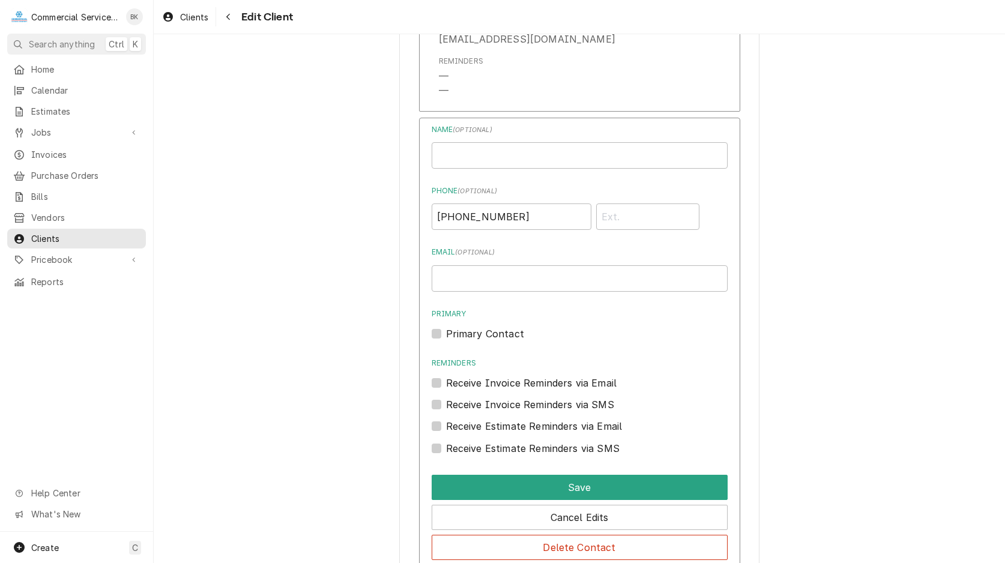 The height and width of the screenshot is (563, 1005). Describe the element at coordinates (85, 69) in the screenshot. I see `span: Home` at that location.